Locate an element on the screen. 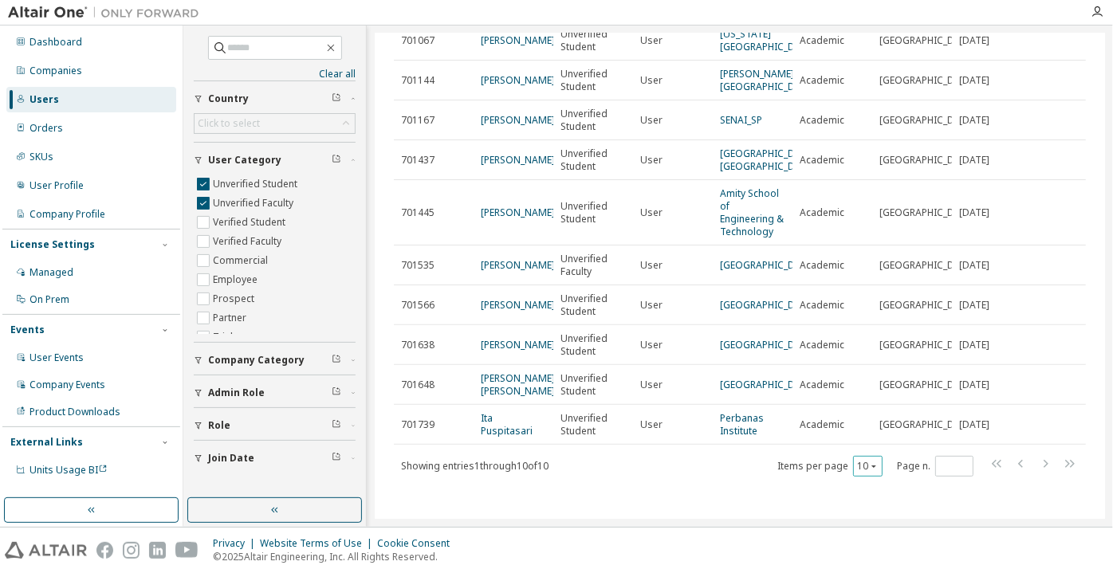  div: Company Events is located at coordinates (67, 385).